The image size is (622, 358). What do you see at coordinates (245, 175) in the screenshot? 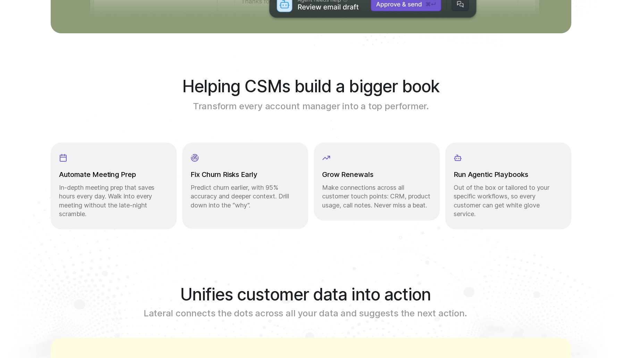
I see `p: Fix Churn Risks Early` at bounding box center [245, 175].